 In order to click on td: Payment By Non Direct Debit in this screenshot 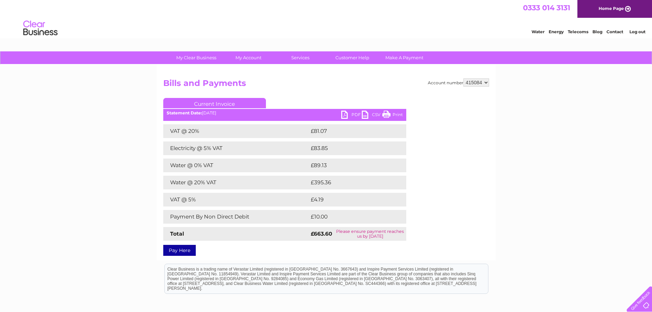, I will do `click(236, 217)`.